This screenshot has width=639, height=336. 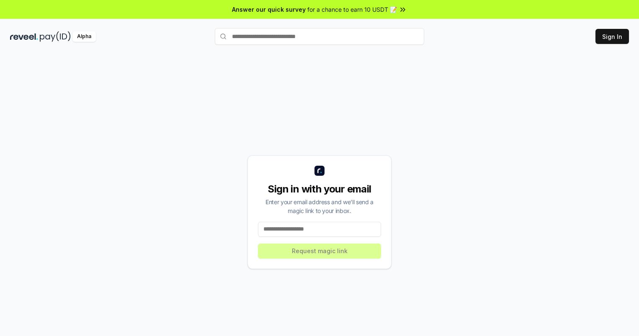 What do you see at coordinates (613, 36) in the screenshot?
I see `button: Sign In` at bounding box center [613, 36].